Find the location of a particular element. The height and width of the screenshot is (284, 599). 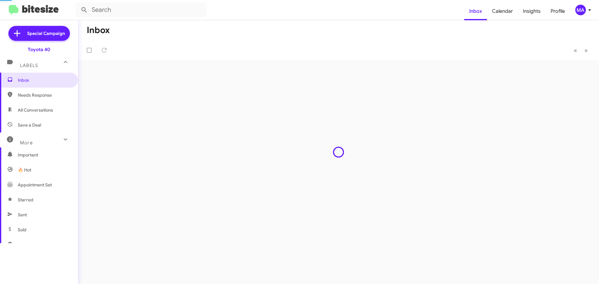

a: Calendar is located at coordinates (502, 11).